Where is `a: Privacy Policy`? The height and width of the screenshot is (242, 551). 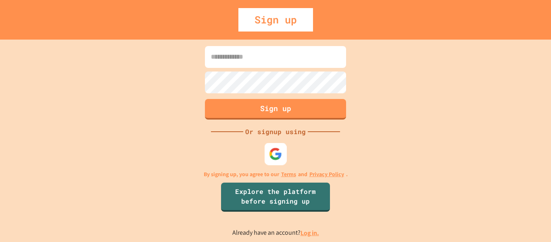
a: Privacy Policy is located at coordinates (327, 174).